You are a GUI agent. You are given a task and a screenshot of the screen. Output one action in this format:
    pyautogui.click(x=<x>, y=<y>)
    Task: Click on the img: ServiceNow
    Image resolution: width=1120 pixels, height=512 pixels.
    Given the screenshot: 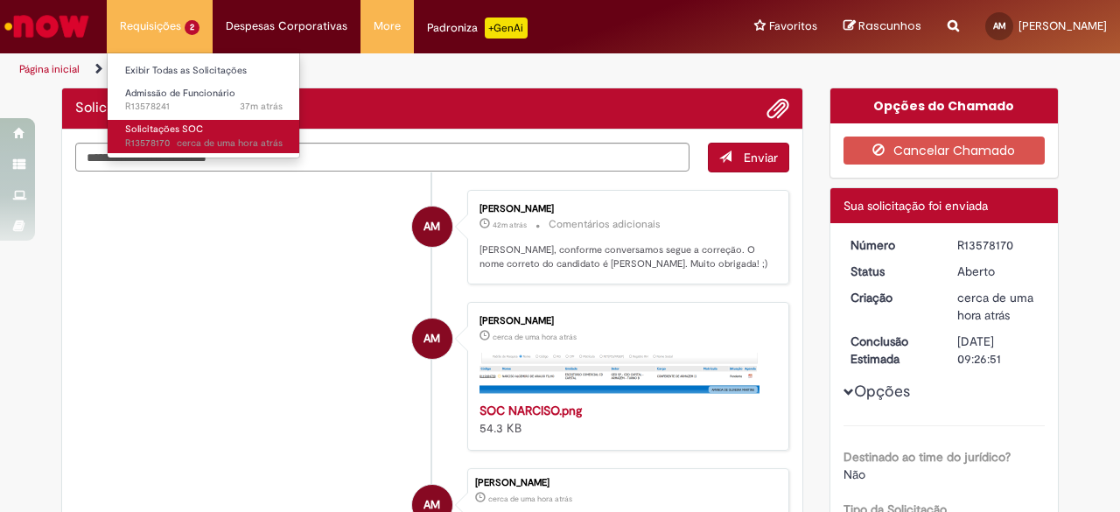 What is the action you would take?
    pyautogui.click(x=46, y=26)
    